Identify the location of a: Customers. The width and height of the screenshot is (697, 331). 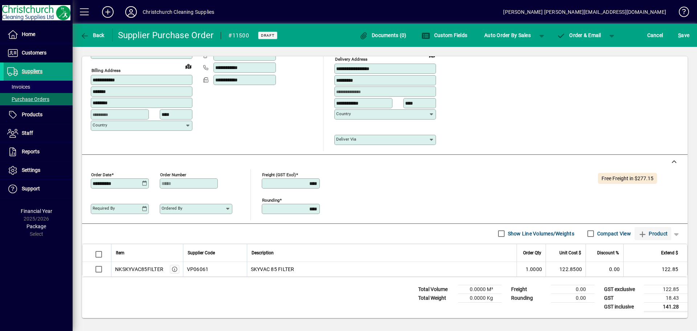
(38, 53).